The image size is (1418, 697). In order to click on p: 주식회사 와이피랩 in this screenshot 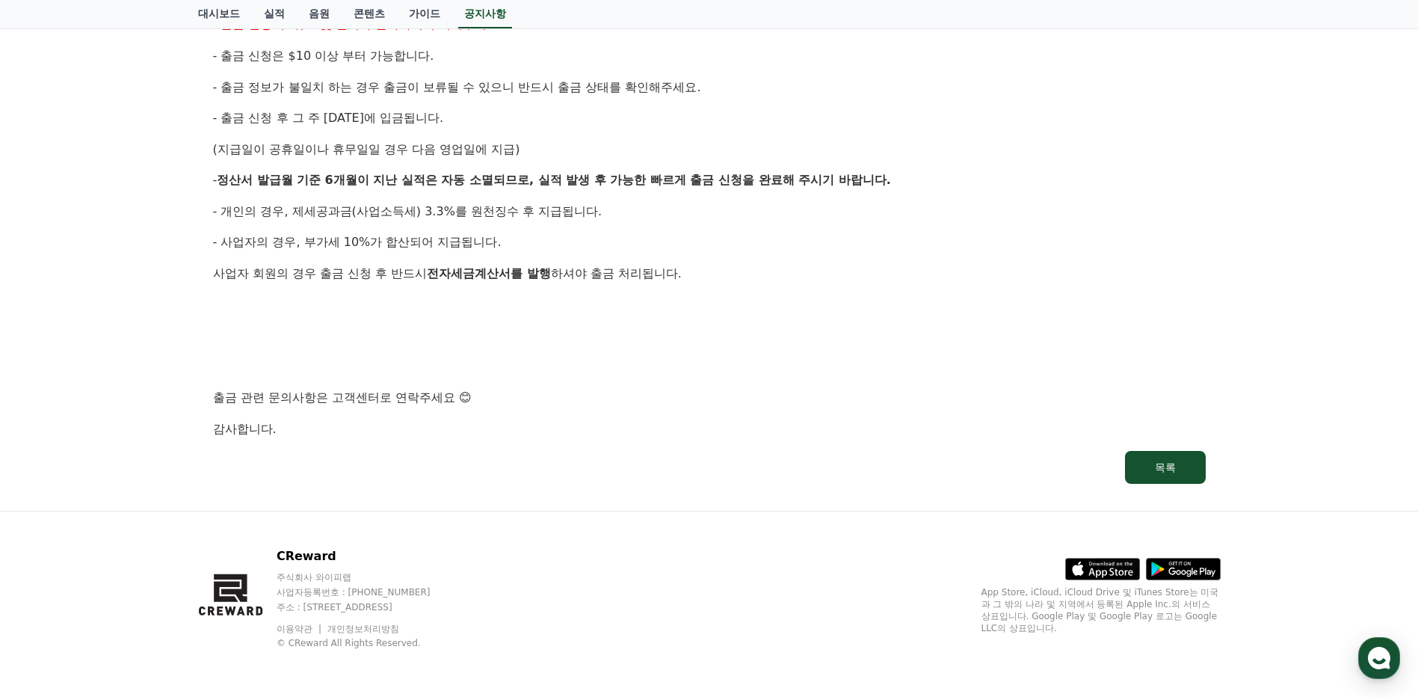, I will do `click(368, 577)`.